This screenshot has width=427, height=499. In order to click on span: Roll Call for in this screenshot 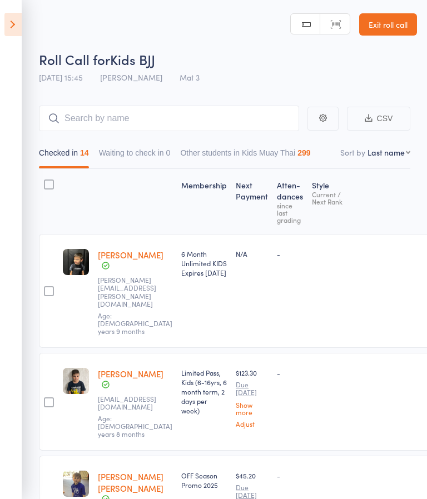, I will do `click(74, 59)`.